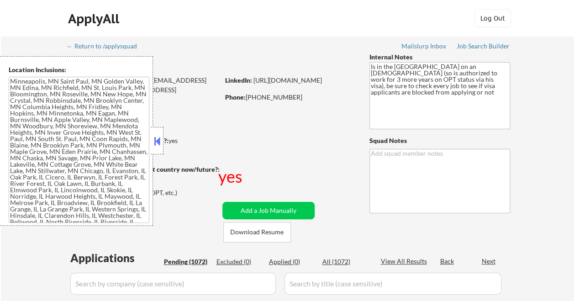 This screenshot has height=301, width=574. What do you see at coordinates (424, 47) in the screenshot?
I see `a: Mailslurp Inbox` at bounding box center [424, 47].